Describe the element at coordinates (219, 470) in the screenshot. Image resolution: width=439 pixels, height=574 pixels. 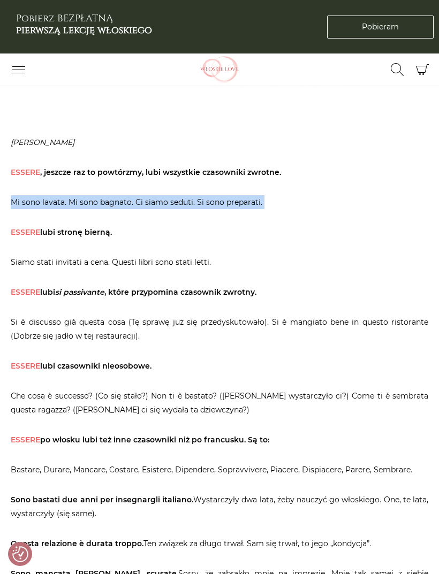
I see `p: Bastare, Durare, Mancare, Costare, Esistere, Dipendere, Sopravvivere, Piacere, Dispiacere, Parere...` at that location.